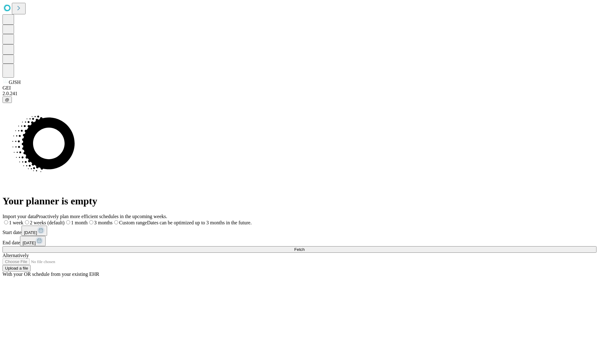 Image resolution: width=599 pixels, height=337 pixels. I want to click on span: With your OR schedule from your existing EHR, so click(51, 274).